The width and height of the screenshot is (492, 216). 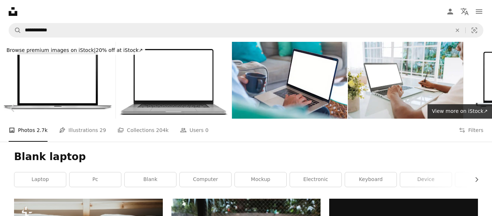 I want to click on span: 204k, so click(x=162, y=130).